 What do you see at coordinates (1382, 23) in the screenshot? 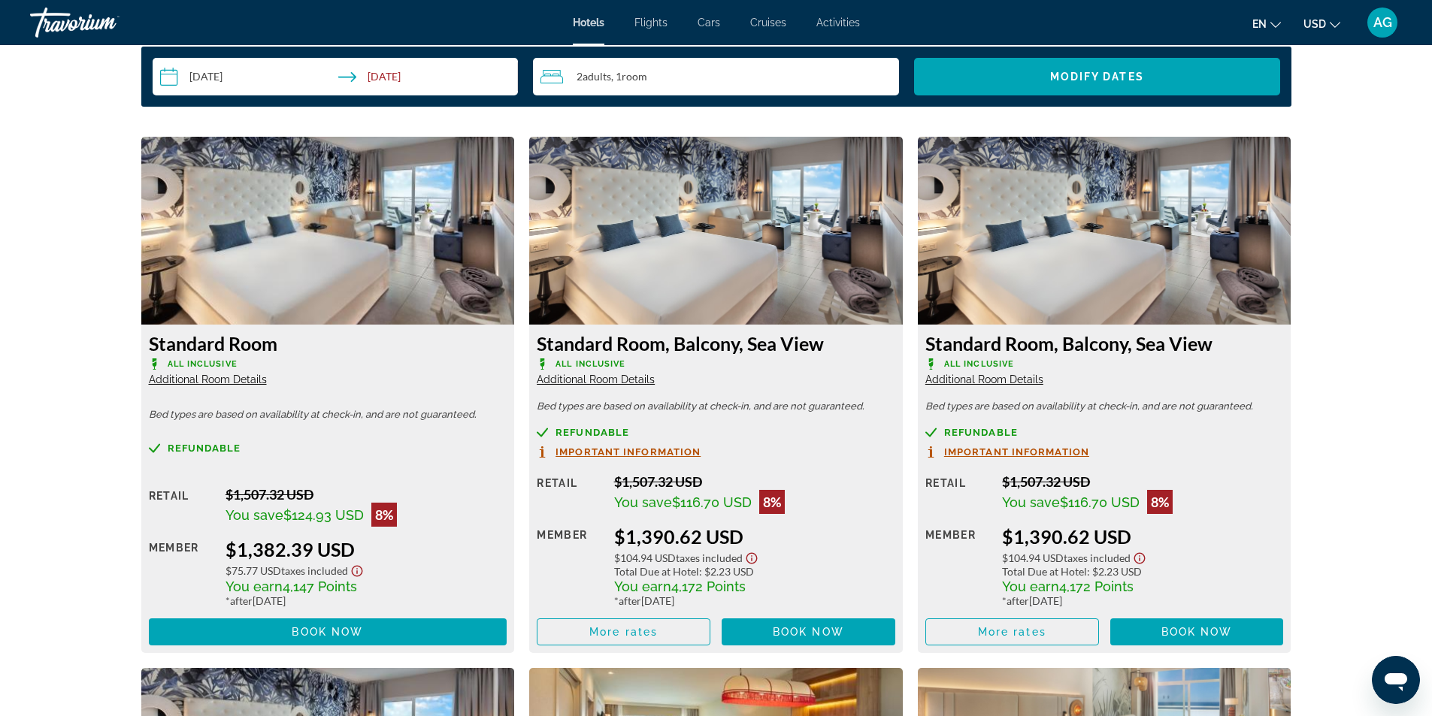
I see `span: AG` at bounding box center [1382, 23].